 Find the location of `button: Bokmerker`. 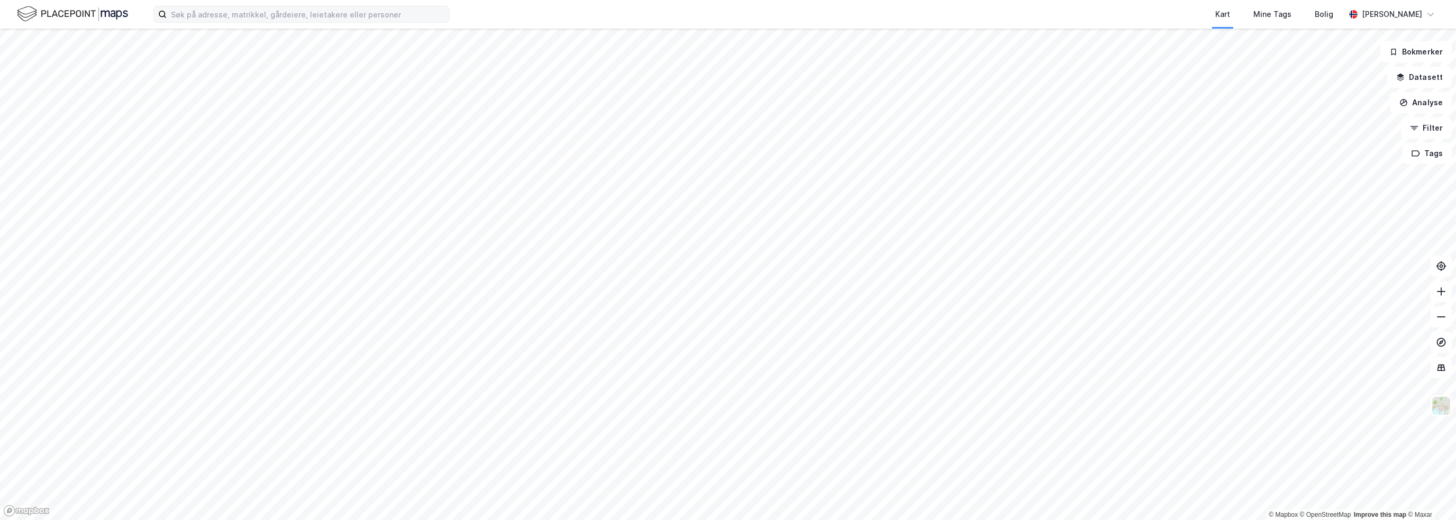

button: Bokmerker is located at coordinates (1415, 52).